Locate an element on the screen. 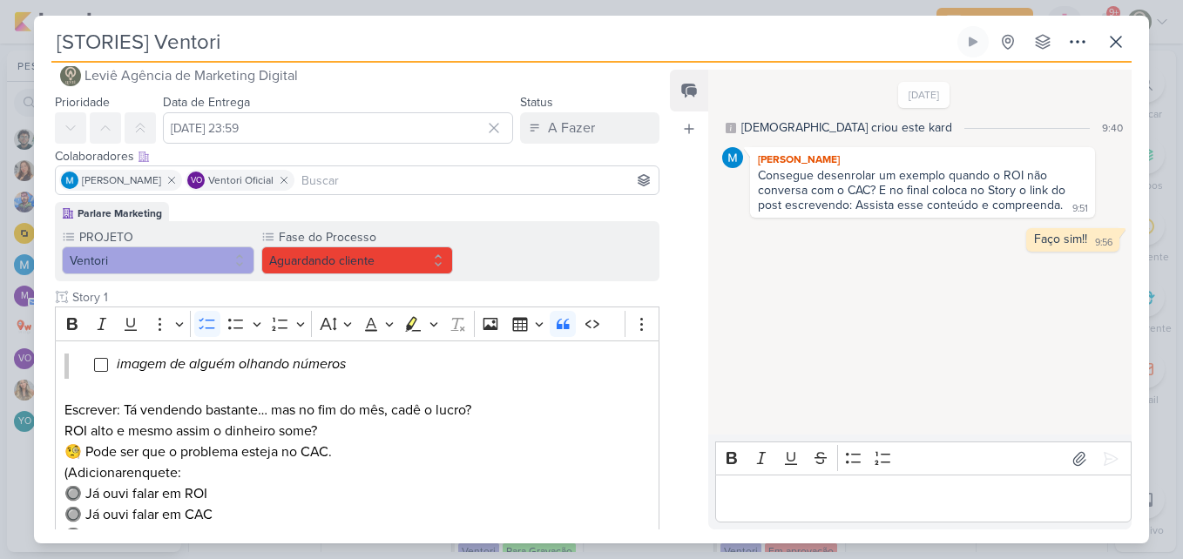 Image resolution: width=1183 pixels, height=559 pixels. img: Leviê Agência de Marketing Digital is located at coordinates (71, 76).